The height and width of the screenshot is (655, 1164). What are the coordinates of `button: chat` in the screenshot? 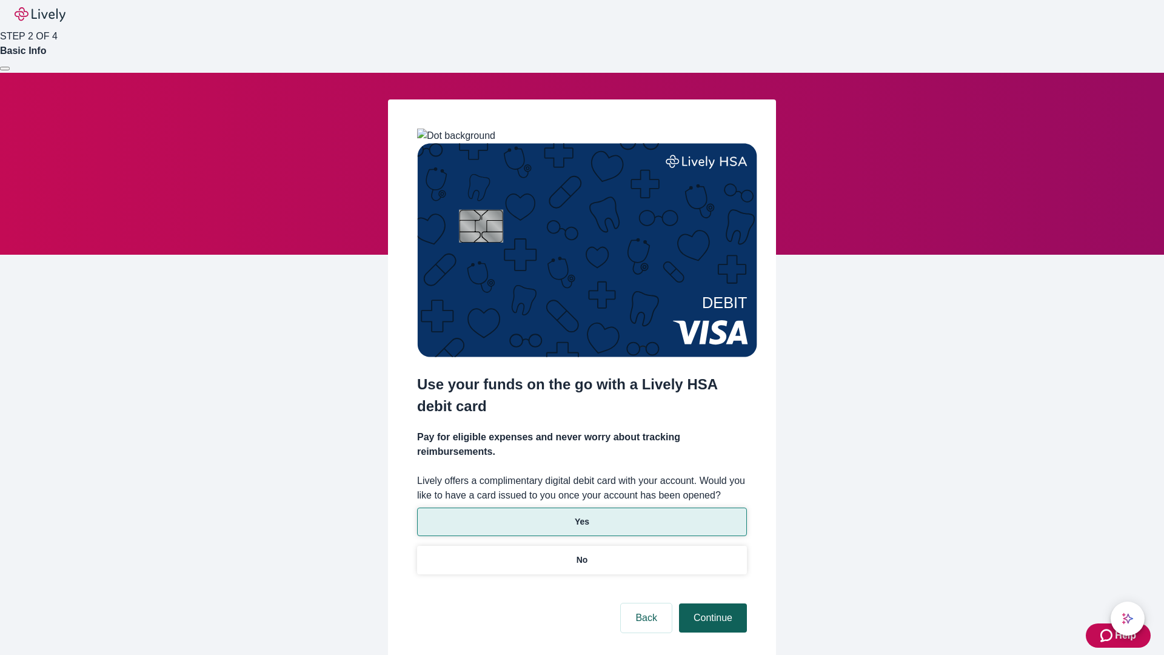 It's located at (1128, 619).